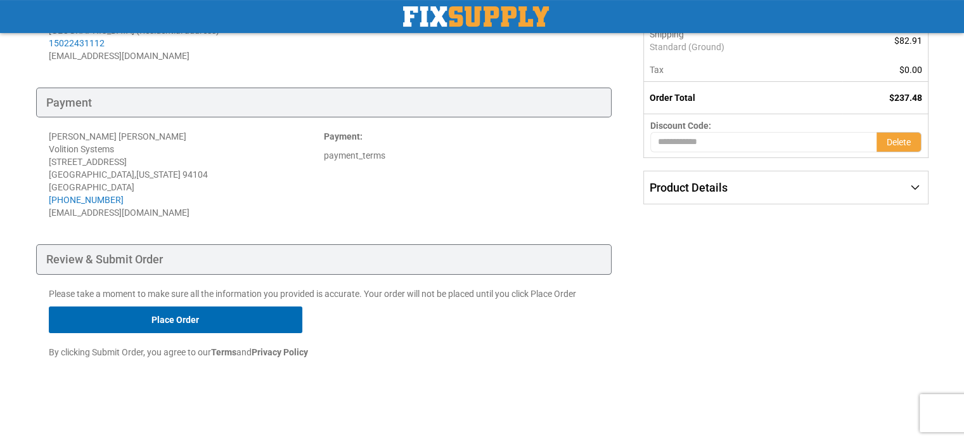 Image resolution: width=964 pixels, height=441 pixels. Describe the element at coordinates (224, 352) in the screenshot. I see `strong: Terms` at that location.